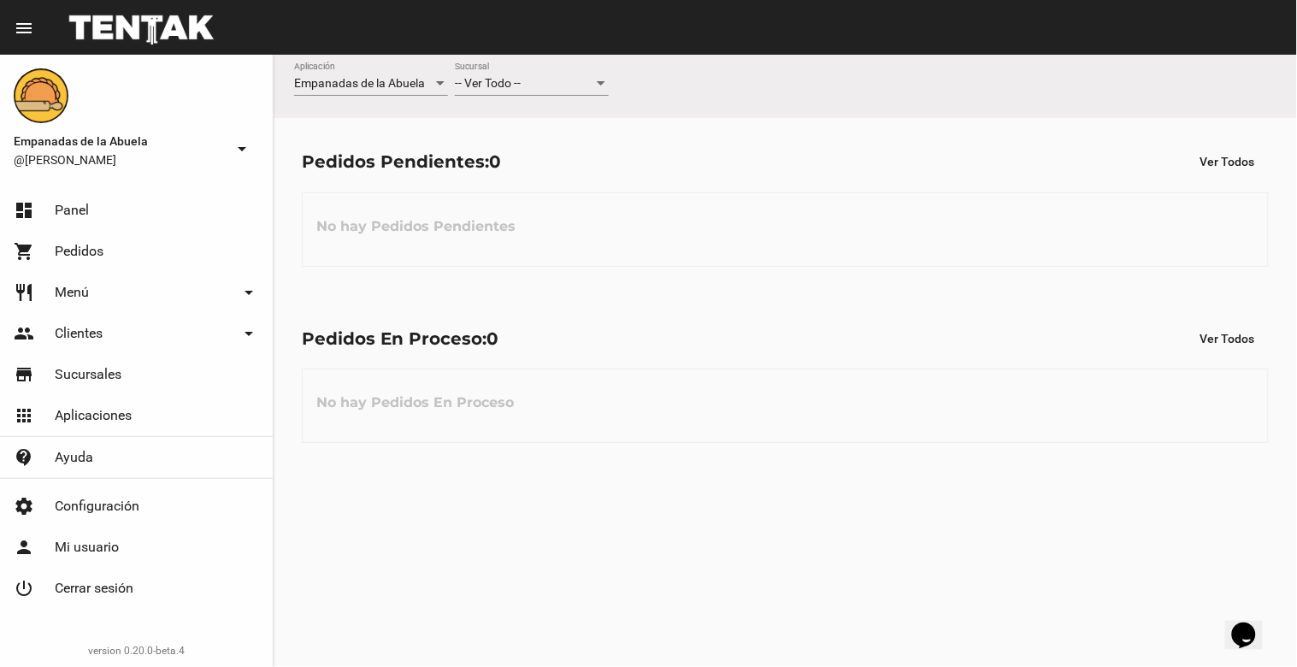  What do you see at coordinates (24, 292) in the screenshot?
I see `mat-icon: restaurant` at bounding box center [24, 292].